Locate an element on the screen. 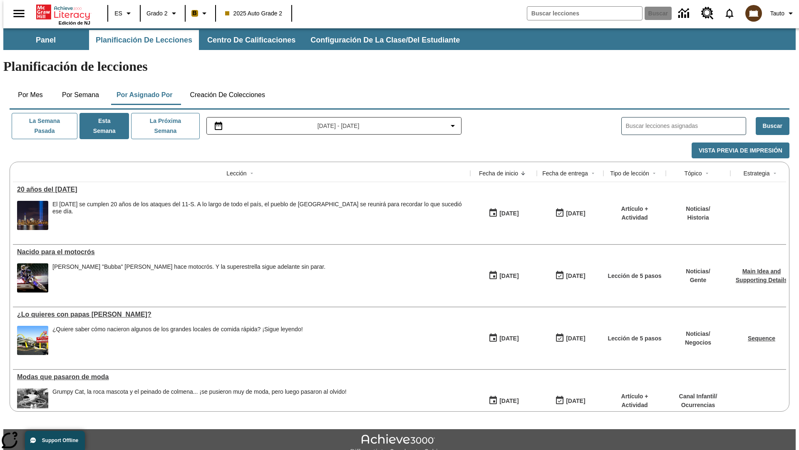  button: Creación de colecciones is located at coordinates (227, 95).